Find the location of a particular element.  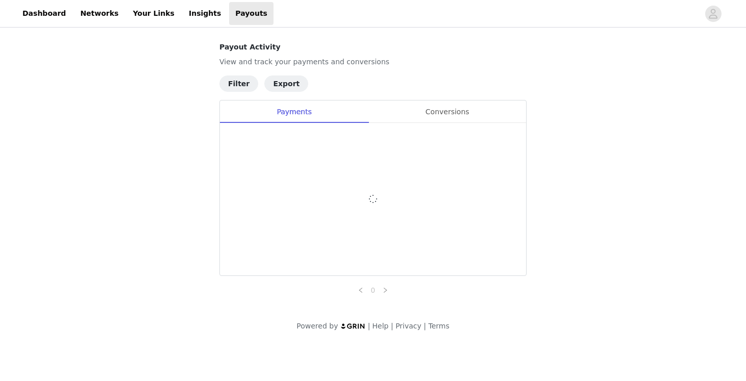

a: Networks is located at coordinates (99, 13).